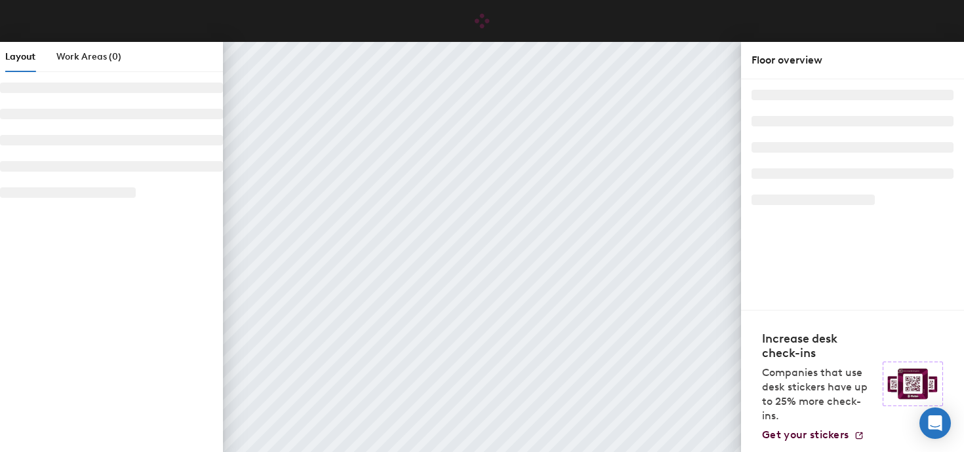  Describe the element at coordinates (852, 60) in the screenshot. I see `div: Floor overview` at that location.